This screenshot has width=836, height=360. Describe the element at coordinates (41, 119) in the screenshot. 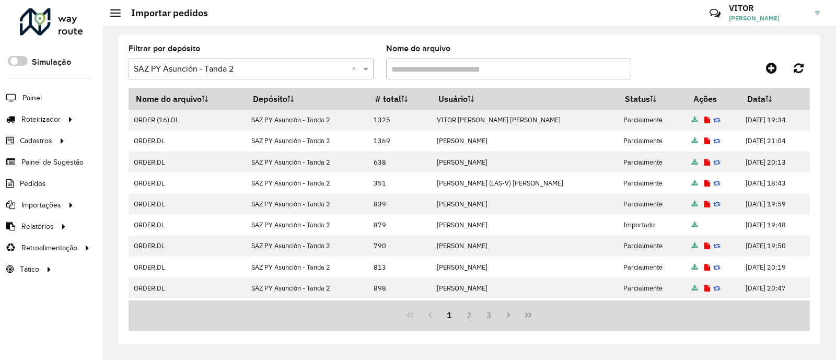

I see `span: Roteirizador` at that location.